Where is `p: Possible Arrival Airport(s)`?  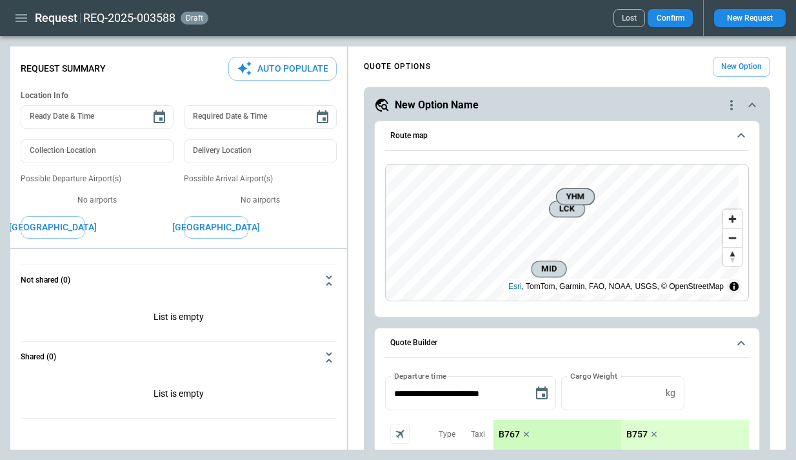 p: Possible Arrival Airport(s) is located at coordinates (260, 179).